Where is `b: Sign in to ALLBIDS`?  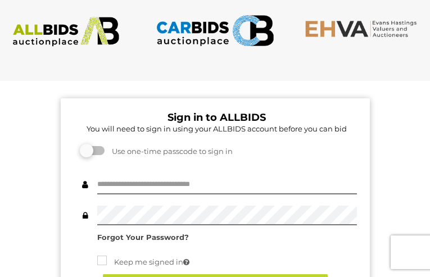
b: Sign in to ALLBIDS is located at coordinates (217, 118).